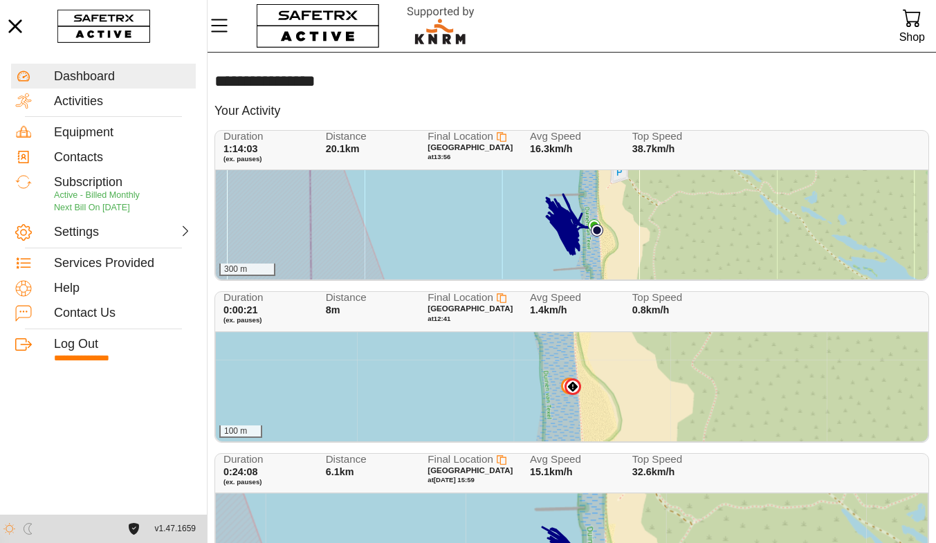 This screenshot has width=936, height=543. Describe the element at coordinates (133, 528) in the screenshot. I see `a: License Agreement` at that location.